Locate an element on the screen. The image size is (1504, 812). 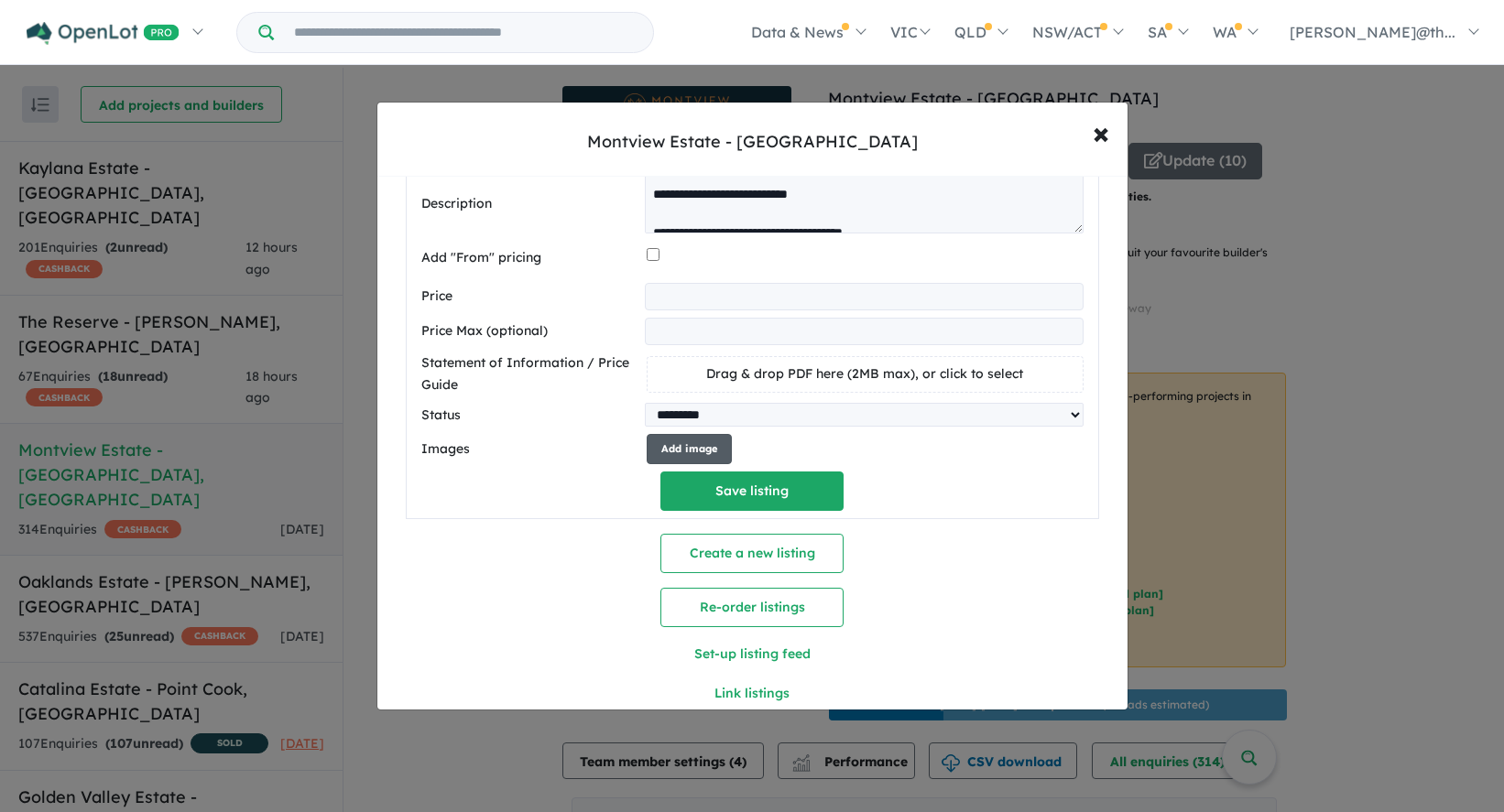
span: Drag & drop PDF here (2MB max), or click to select is located at coordinates (865, 373).